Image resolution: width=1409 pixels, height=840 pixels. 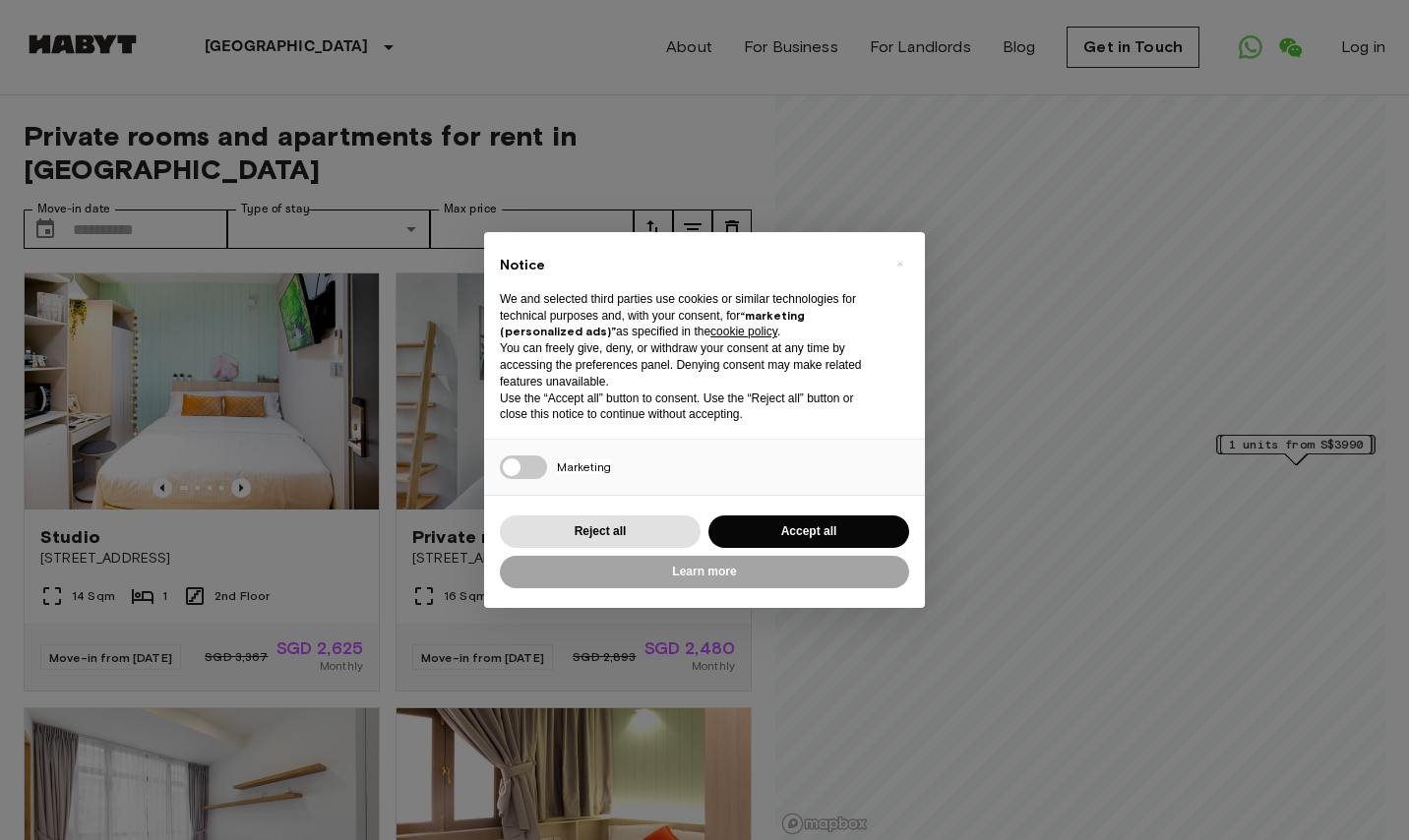 What do you see at coordinates (809, 531) in the screenshot?
I see `button: Accept all` at bounding box center [809, 531].